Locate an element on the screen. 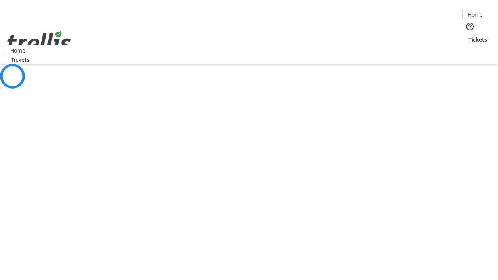 The image size is (498, 280). button: Help is located at coordinates (470, 26).